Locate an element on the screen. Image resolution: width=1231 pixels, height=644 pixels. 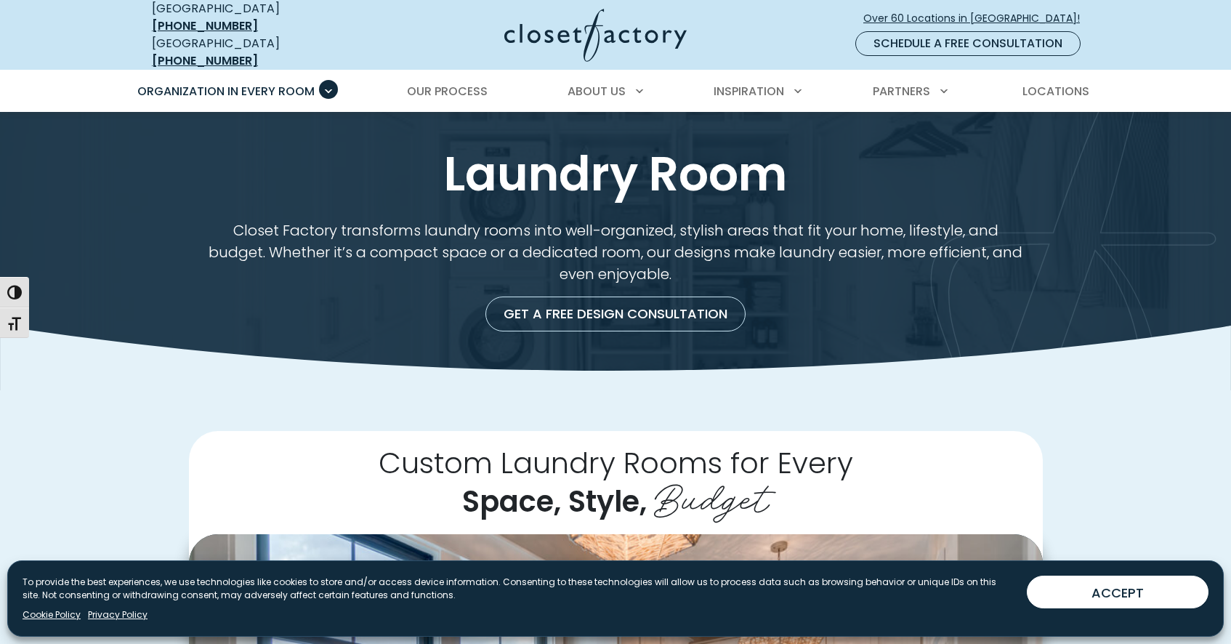
a: Privacy Policy is located at coordinates (118, 615).